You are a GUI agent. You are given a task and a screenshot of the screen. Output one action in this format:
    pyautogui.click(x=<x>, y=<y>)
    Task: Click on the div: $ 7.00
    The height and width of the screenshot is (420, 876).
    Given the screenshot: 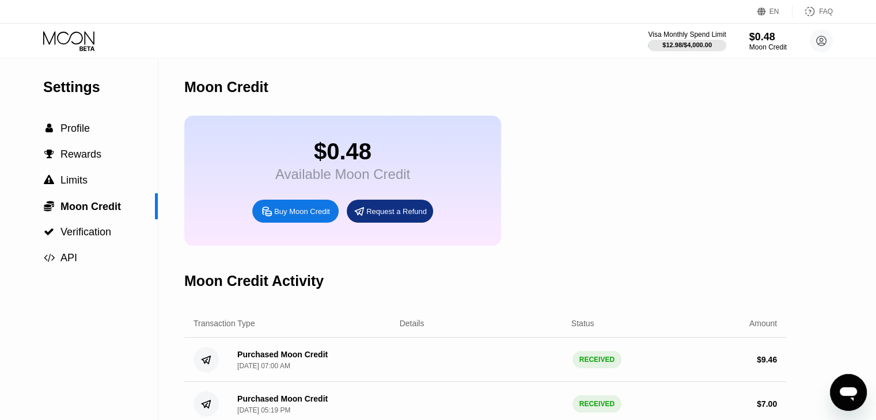 What is the action you would take?
    pyautogui.click(x=766, y=404)
    